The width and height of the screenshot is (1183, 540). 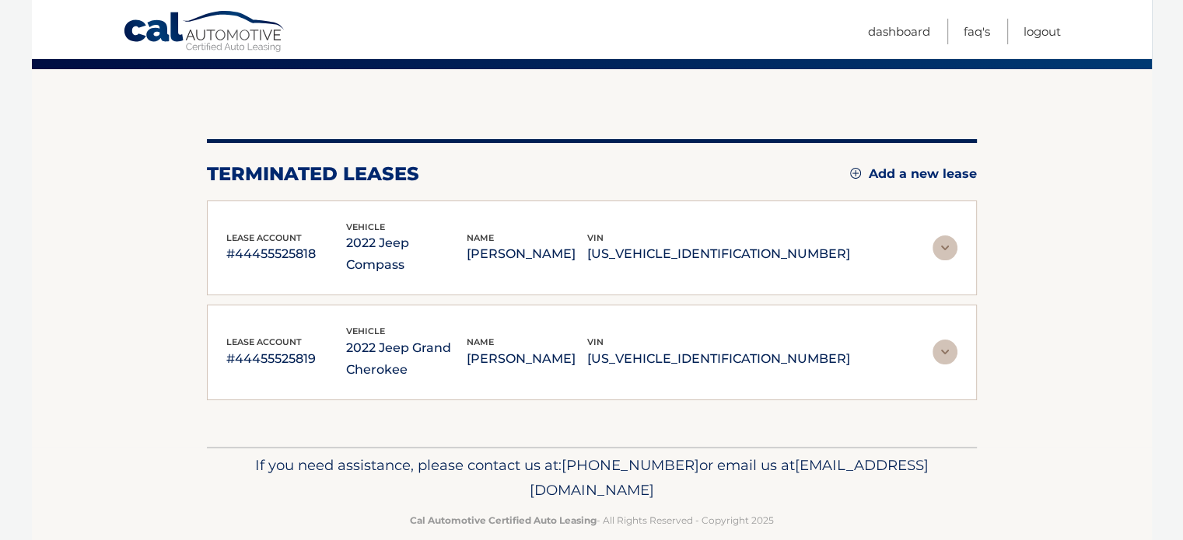 I want to click on img: add.svg, so click(x=855, y=173).